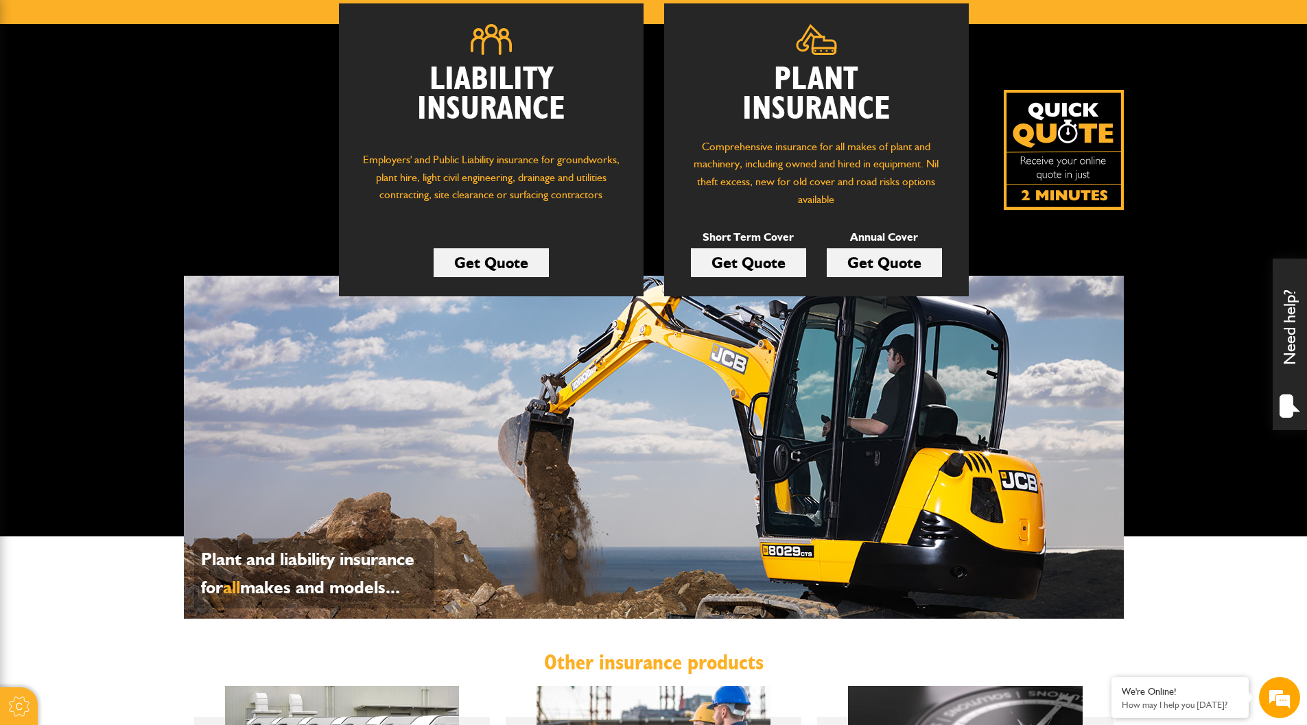  I want to click on input: Enter your last name, so click(134, 142).